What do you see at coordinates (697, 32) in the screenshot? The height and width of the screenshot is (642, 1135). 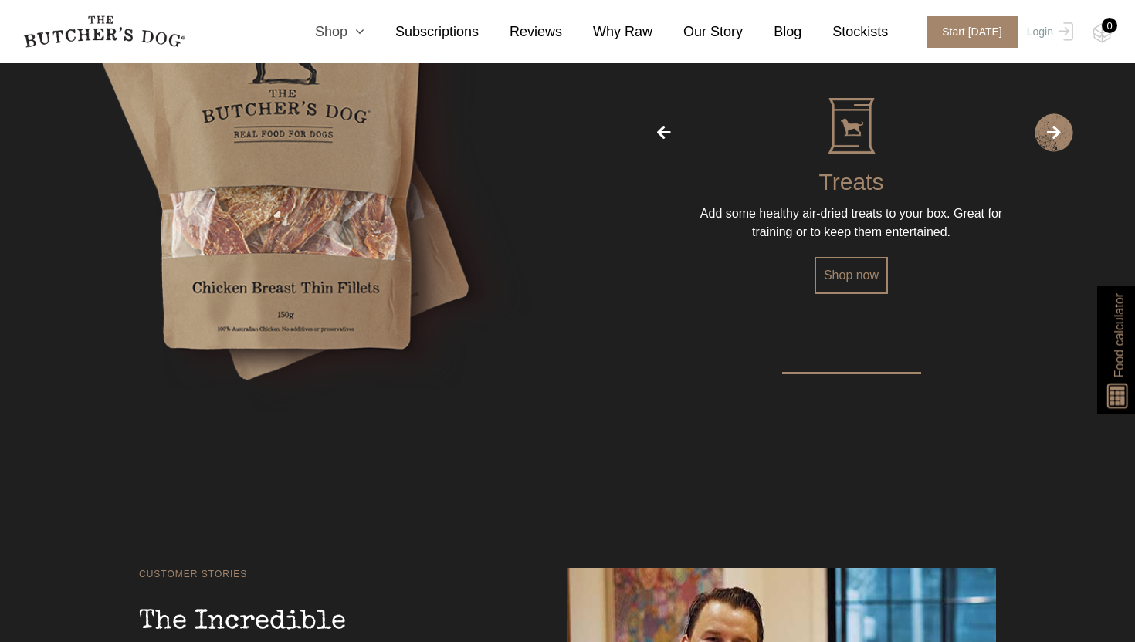 I see `a: Our Story` at bounding box center [697, 32].